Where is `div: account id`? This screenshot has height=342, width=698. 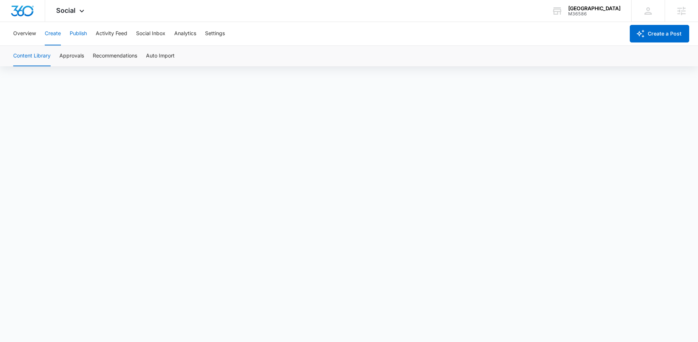 div: account id is located at coordinates (594, 14).